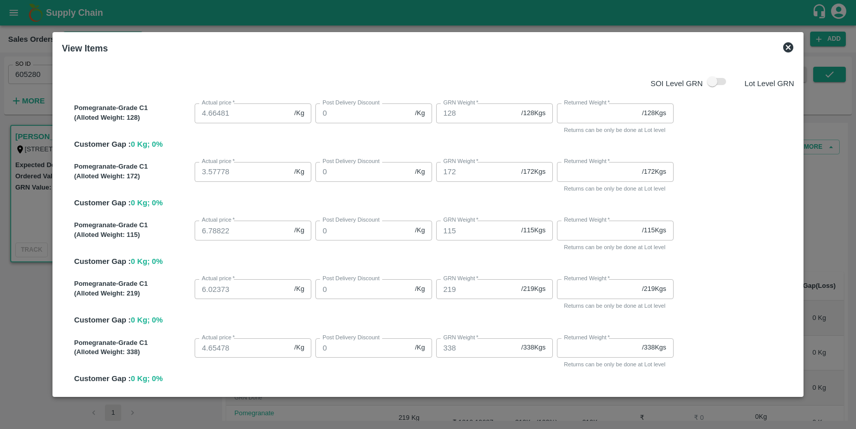 The width and height of the screenshot is (856, 429). Describe the element at coordinates (132, 293) in the screenshot. I see `p: (Alloted Weight: 219 )` at that location.